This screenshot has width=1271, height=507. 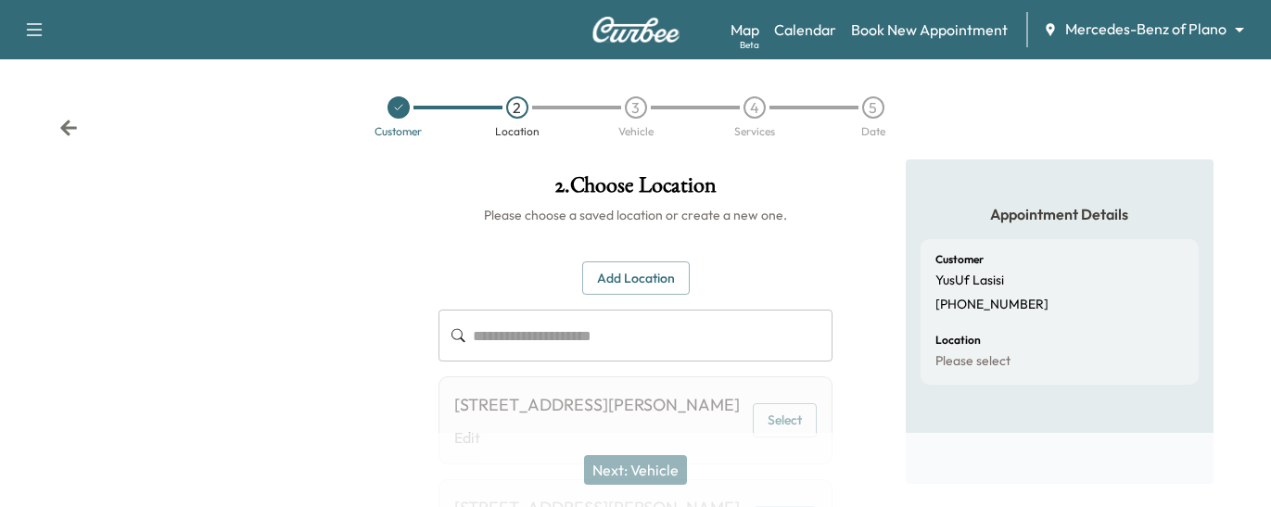 What do you see at coordinates (636, 132) in the screenshot?
I see `div: Vehicle` at bounding box center [636, 132].